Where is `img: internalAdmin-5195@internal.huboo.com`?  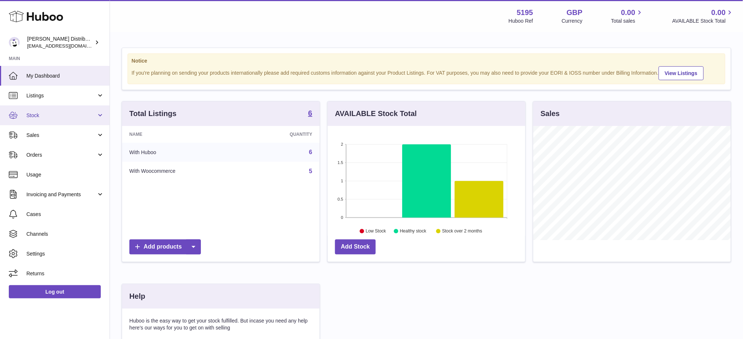
img: internalAdmin-5195@internal.huboo.com is located at coordinates (14, 43).